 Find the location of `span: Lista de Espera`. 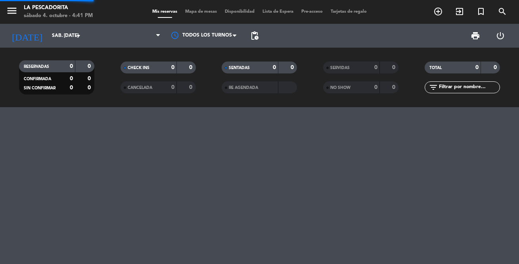

span: Lista de Espera is located at coordinates (278, 12).